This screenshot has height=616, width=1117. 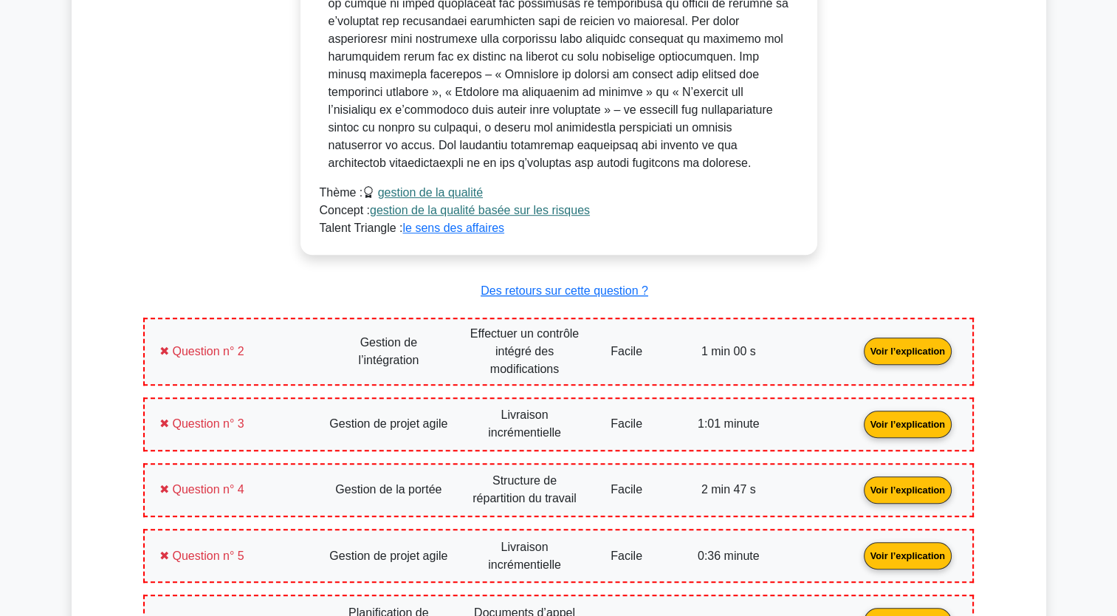 What do you see at coordinates (412, 227) in the screenshot?
I see `font: Talent Triangle :` at bounding box center [412, 227].